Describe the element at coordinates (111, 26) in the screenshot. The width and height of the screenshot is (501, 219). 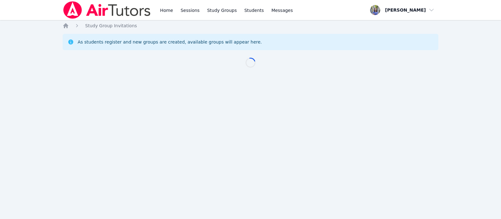
I see `span: Study Group Invitations` at that location.